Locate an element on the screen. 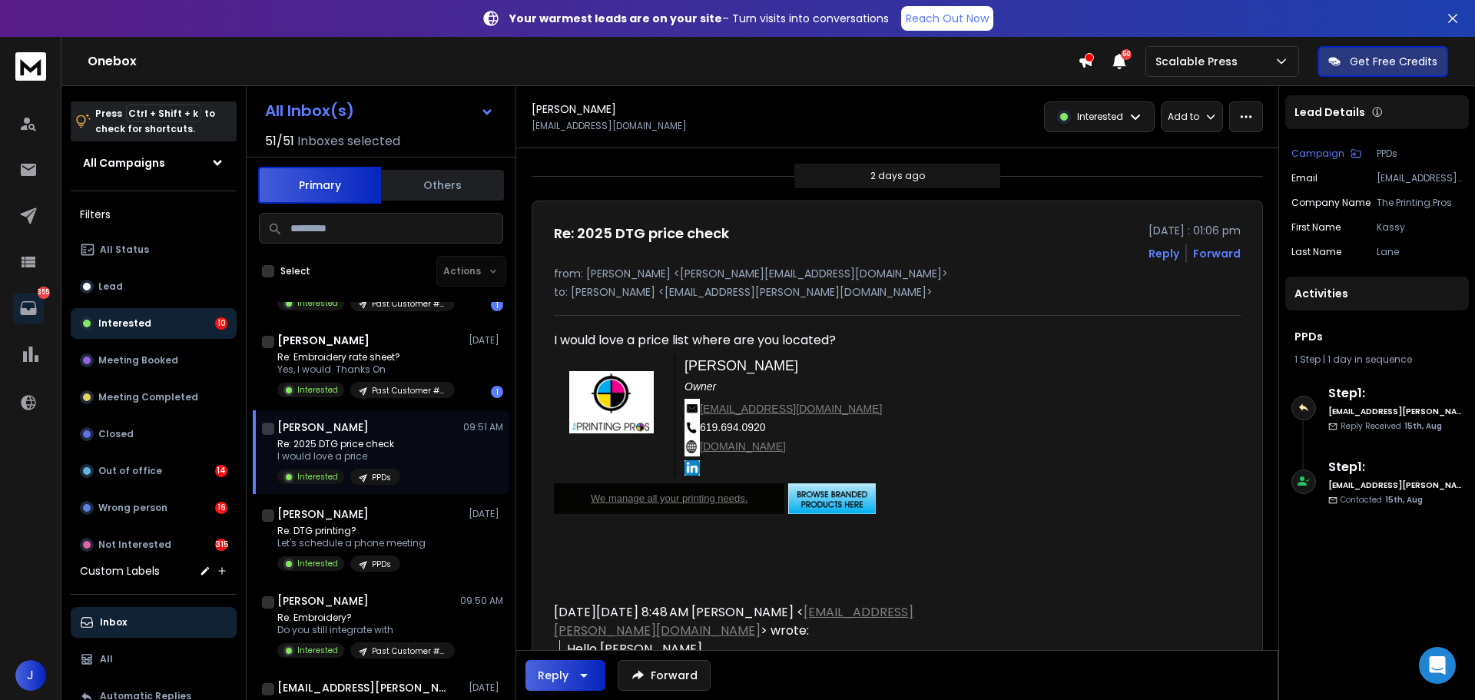  img: browse.png is located at coordinates (832, 499).